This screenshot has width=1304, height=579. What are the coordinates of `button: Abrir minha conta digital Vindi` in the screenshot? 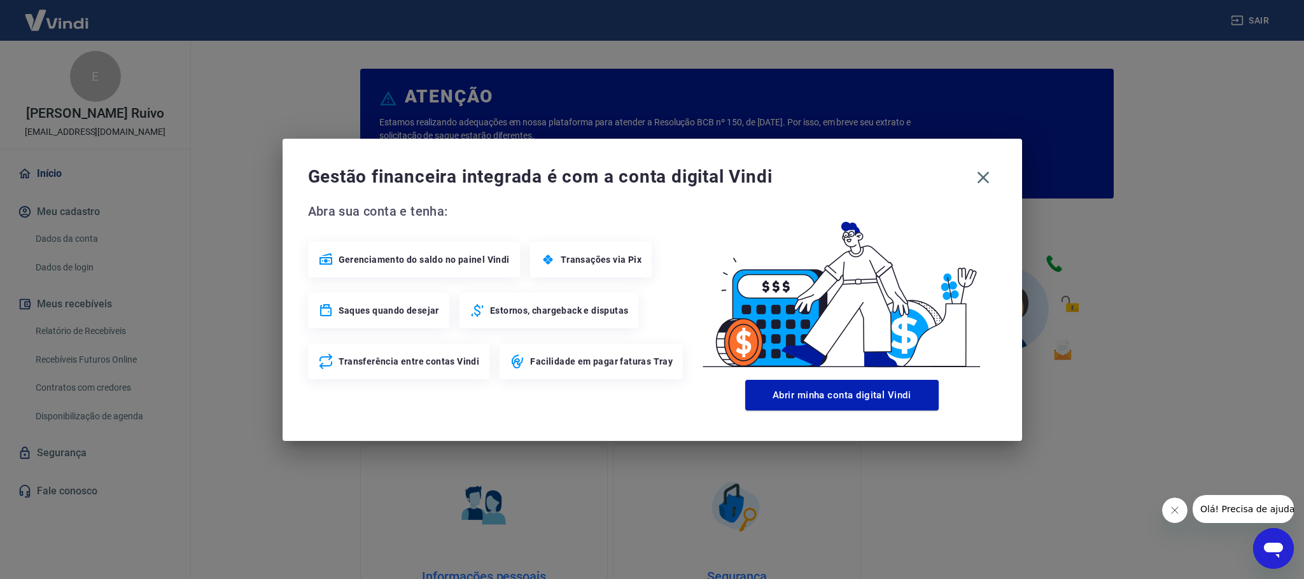 It's located at (842, 395).